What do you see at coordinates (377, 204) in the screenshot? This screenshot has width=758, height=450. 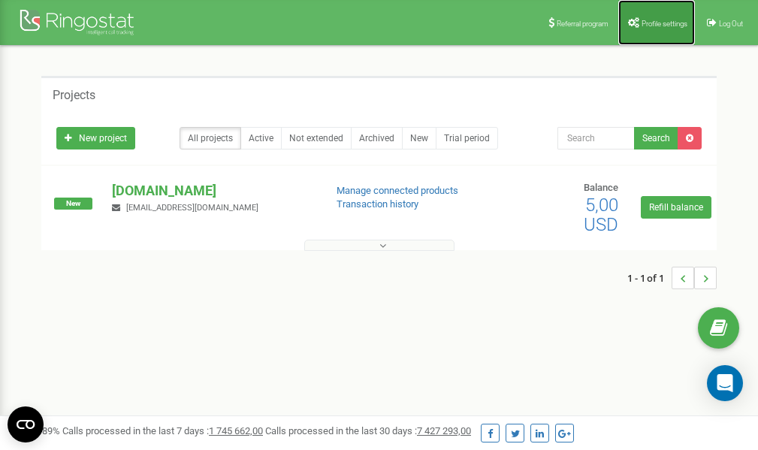 I see `a: Transaction history` at bounding box center [377, 204].